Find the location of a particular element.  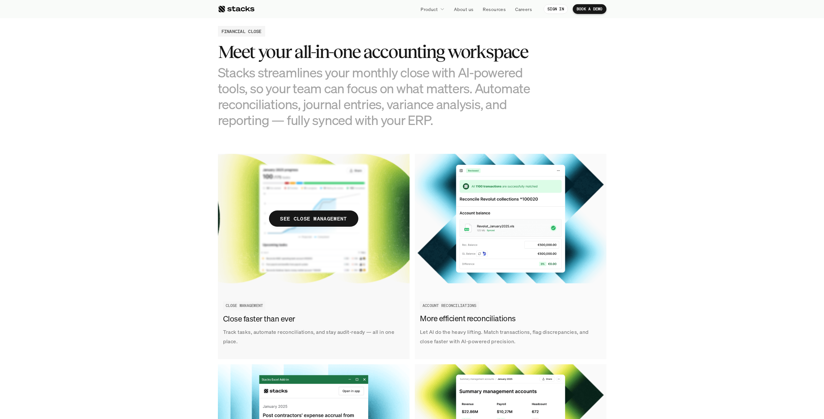

p: SIGN IN is located at coordinates (556, 9).